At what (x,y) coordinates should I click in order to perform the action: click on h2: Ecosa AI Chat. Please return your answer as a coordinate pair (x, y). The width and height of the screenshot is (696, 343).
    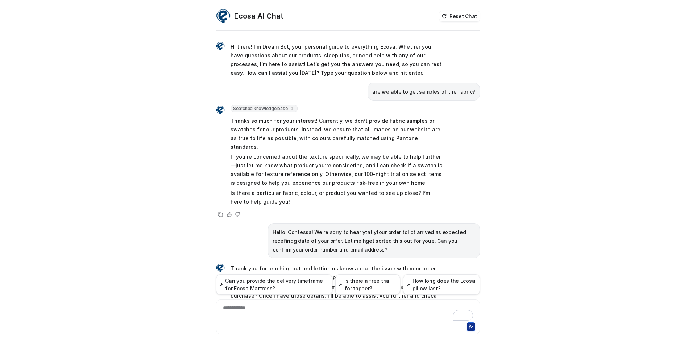
    Looking at the image, I should click on (259, 16).